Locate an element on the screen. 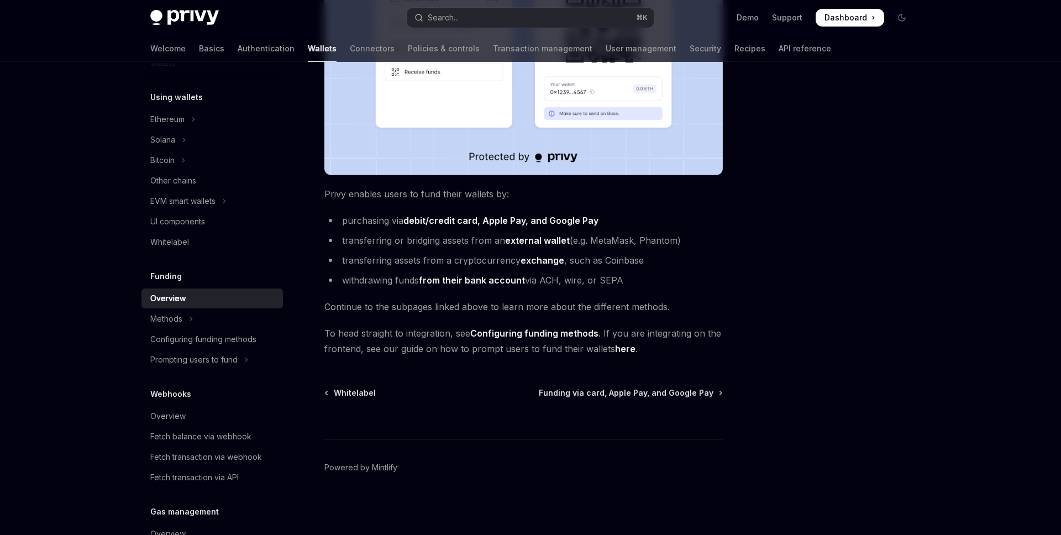 The height and width of the screenshot is (535, 1061). a: from their bank account is located at coordinates (472, 280).